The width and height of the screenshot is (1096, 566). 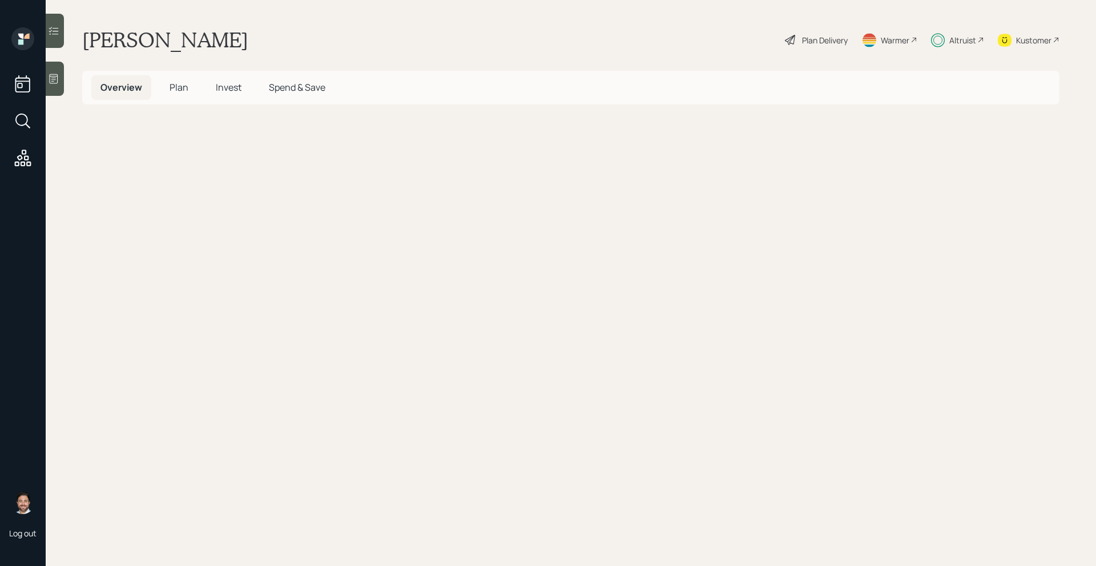 I want to click on div: Altruist, so click(x=962, y=40).